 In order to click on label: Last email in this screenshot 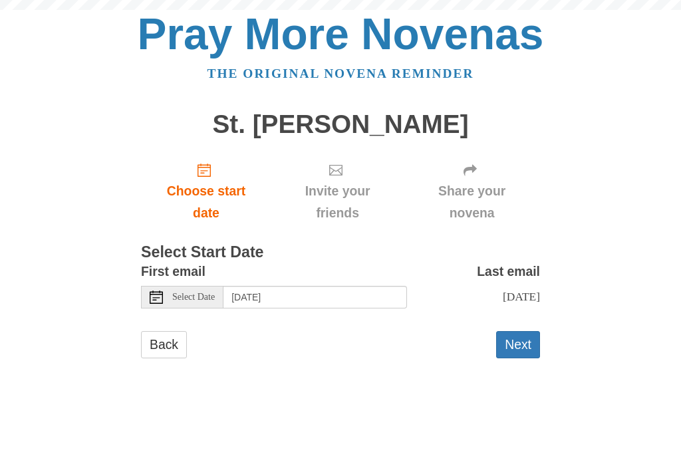, I will do `click(508, 271)`.